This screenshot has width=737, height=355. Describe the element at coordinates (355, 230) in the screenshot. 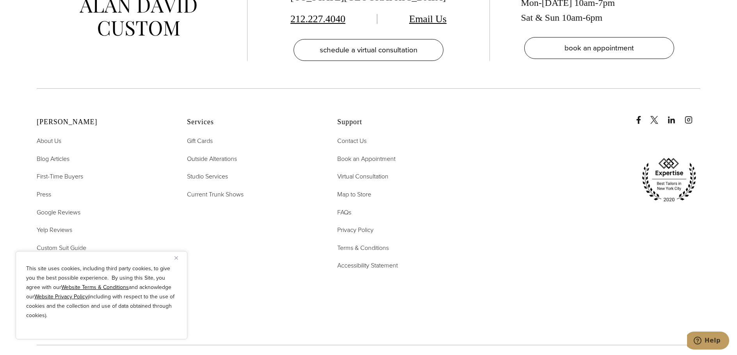

I see `a: Privacy Policy` at that location.